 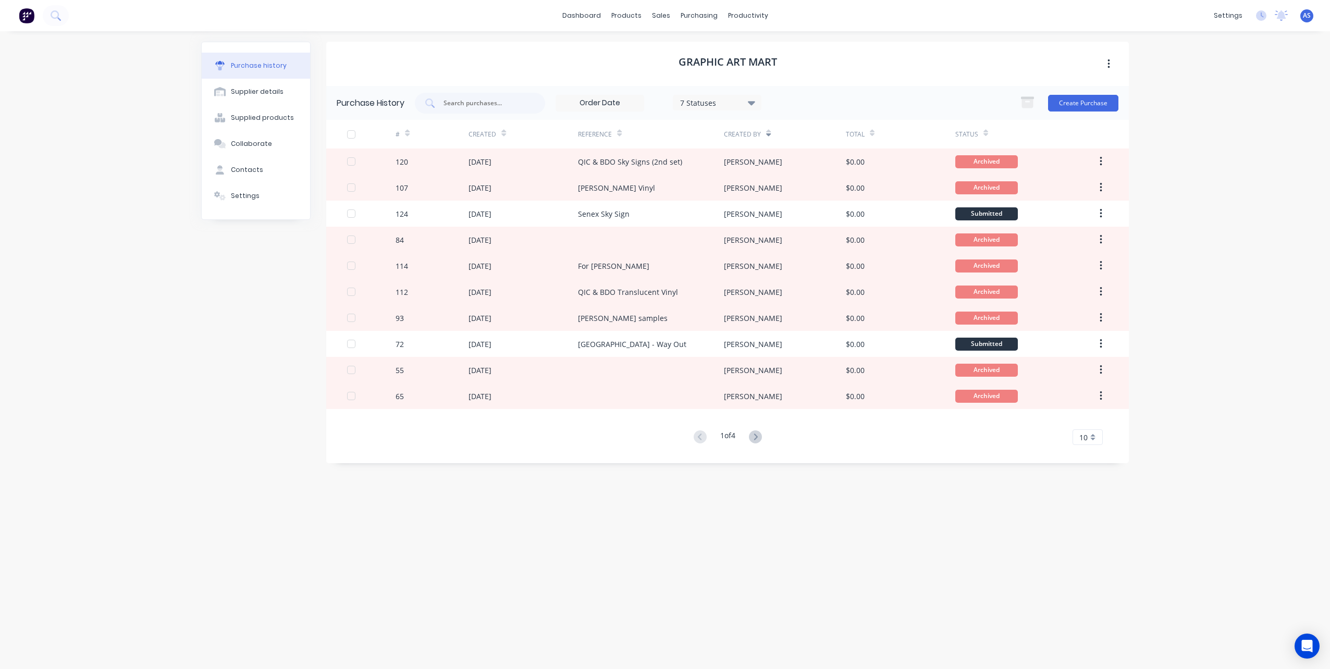 I want to click on button: Create Purchase, so click(x=1083, y=103).